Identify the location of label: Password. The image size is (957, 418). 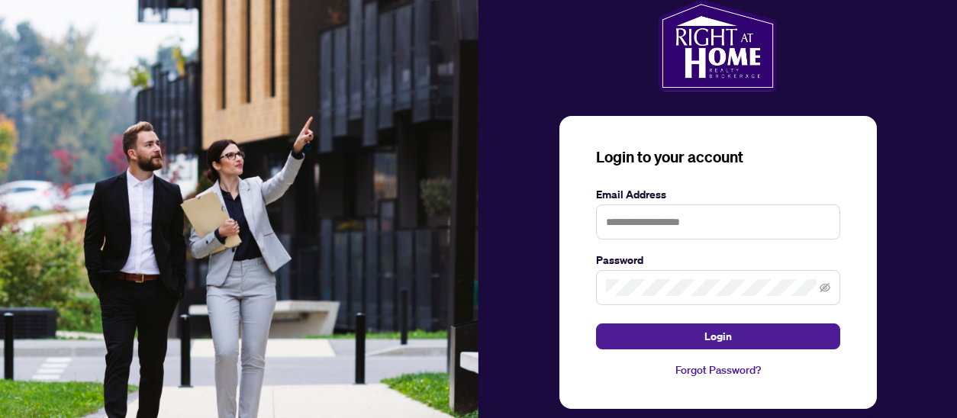
(718, 260).